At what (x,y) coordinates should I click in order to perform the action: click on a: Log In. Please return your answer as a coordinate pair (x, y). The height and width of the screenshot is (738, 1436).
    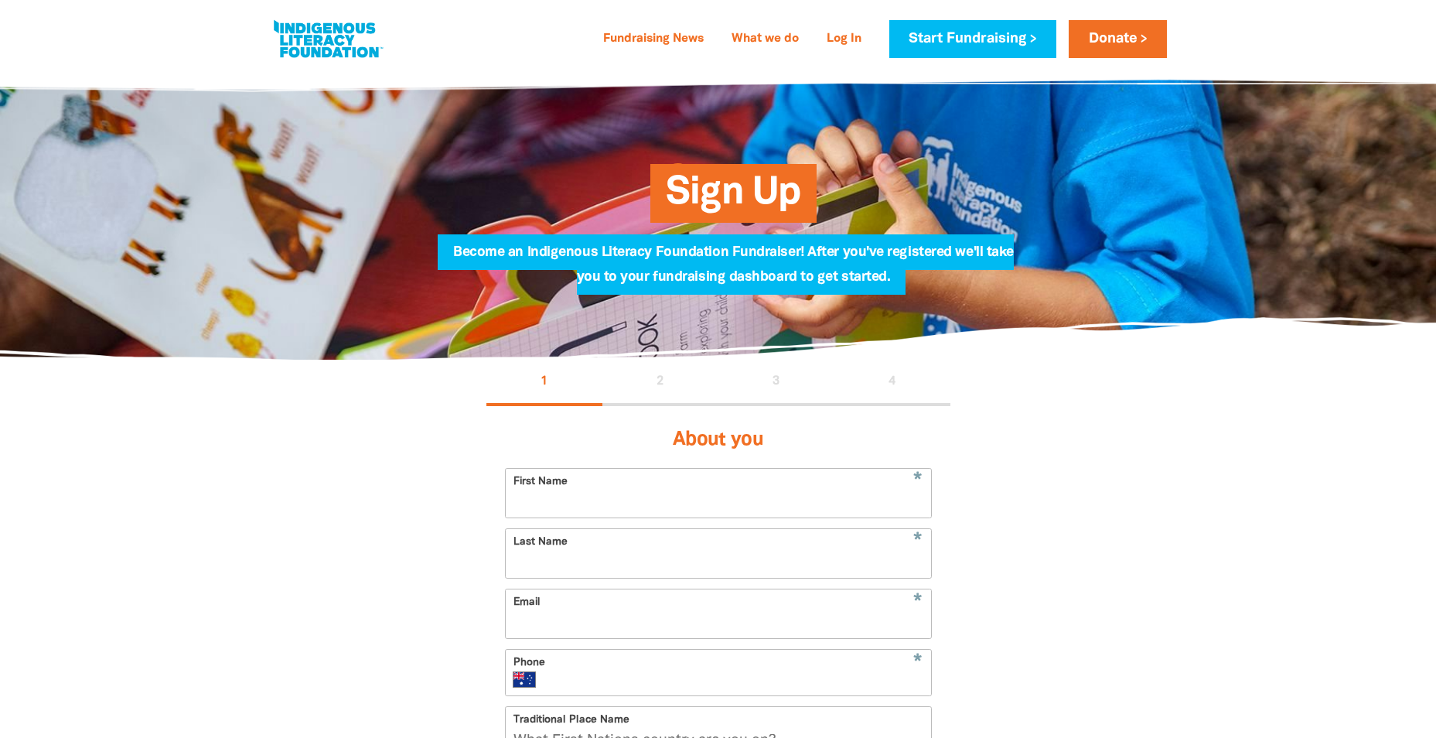
    Looking at the image, I should click on (844, 39).